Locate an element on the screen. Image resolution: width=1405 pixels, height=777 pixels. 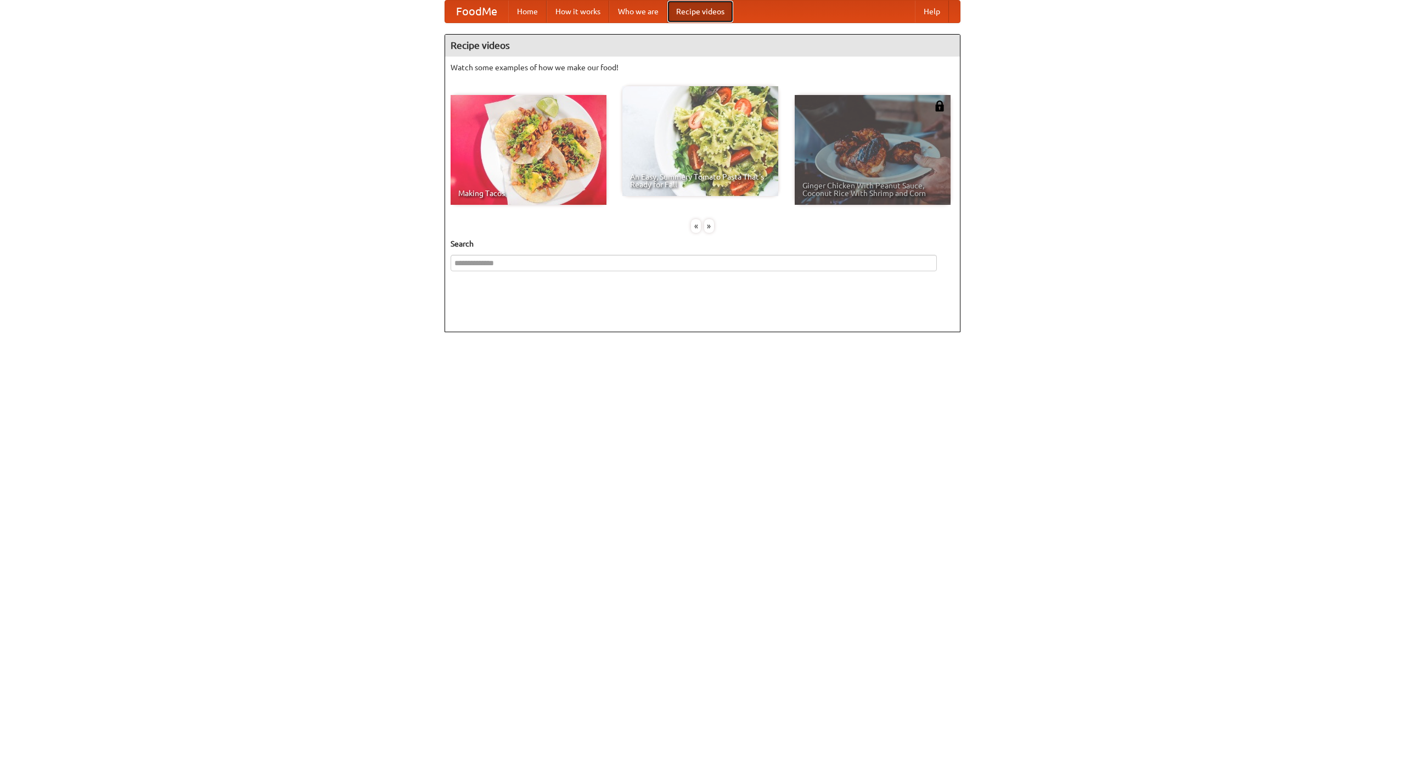
a: FoodMe is located at coordinates (476, 12).